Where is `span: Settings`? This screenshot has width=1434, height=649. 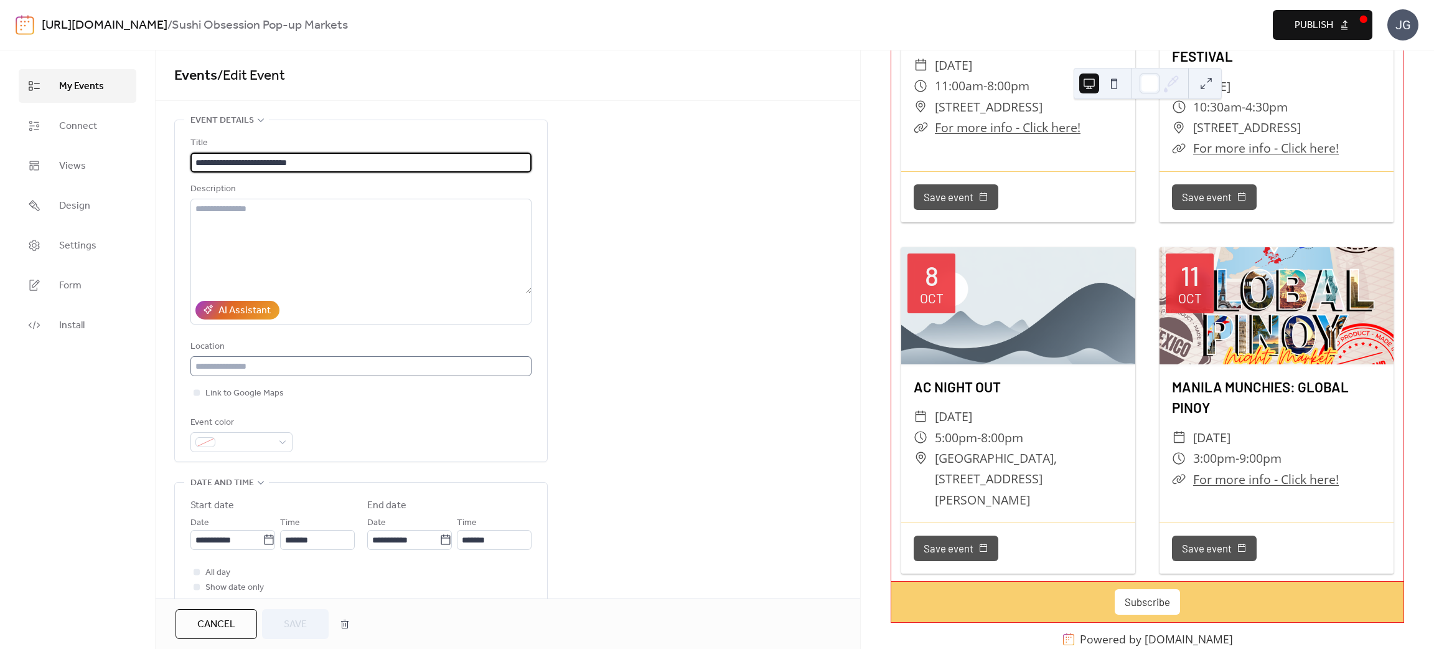
span: Settings is located at coordinates (78, 246).